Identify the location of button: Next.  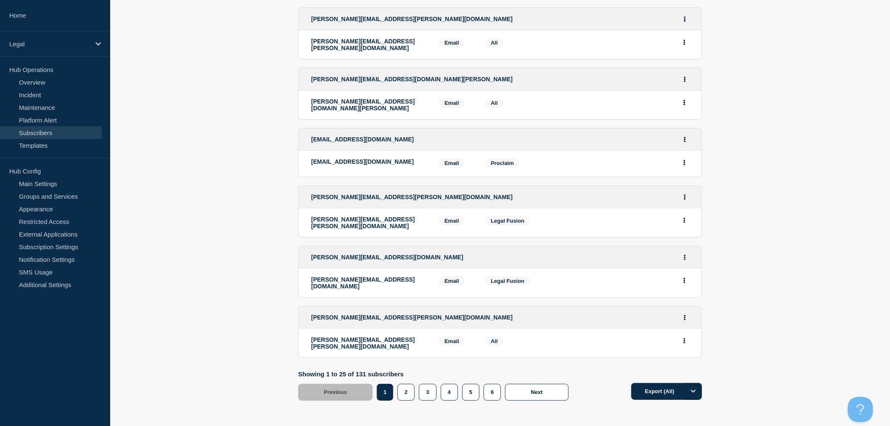
(537, 392).